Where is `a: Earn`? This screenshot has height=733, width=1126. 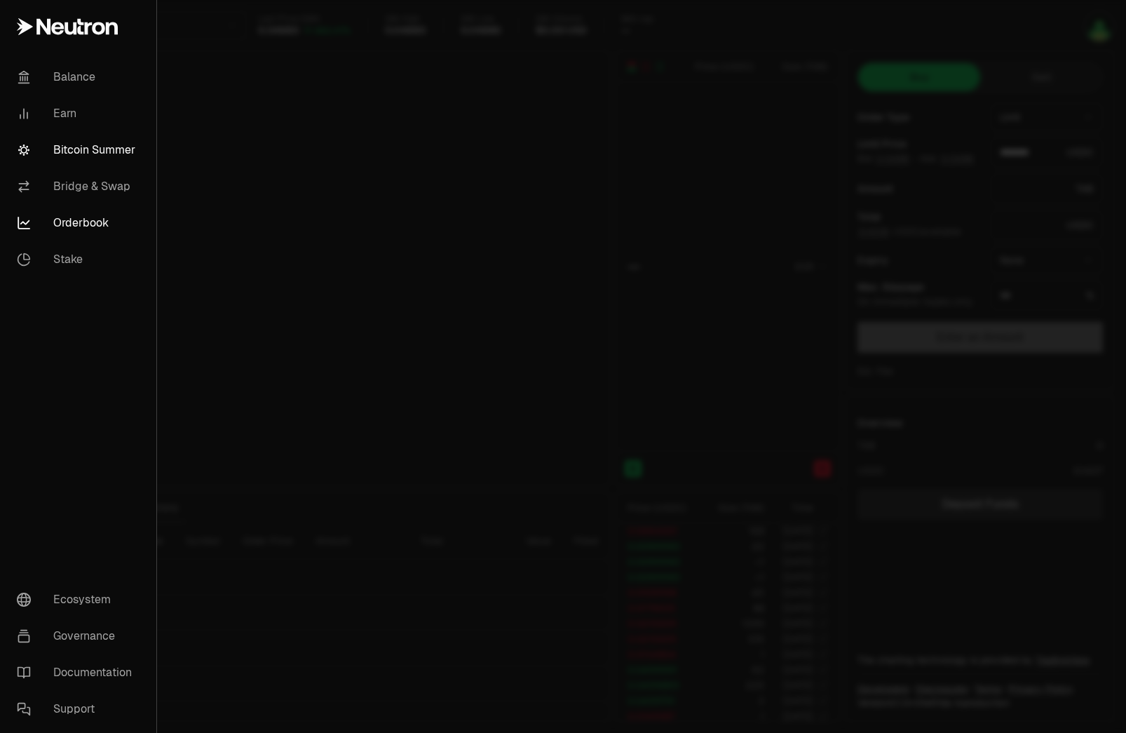 a: Earn is located at coordinates (78, 114).